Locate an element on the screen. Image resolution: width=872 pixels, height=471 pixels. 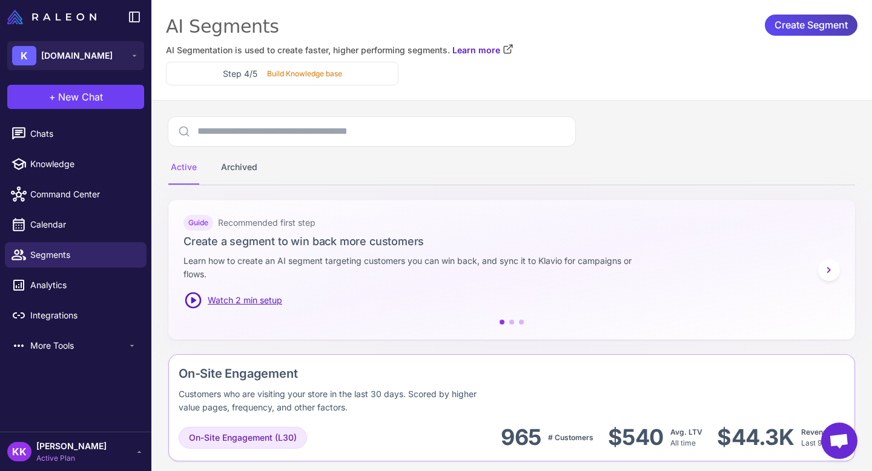
div: 965 is located at coordinates (521, 437).